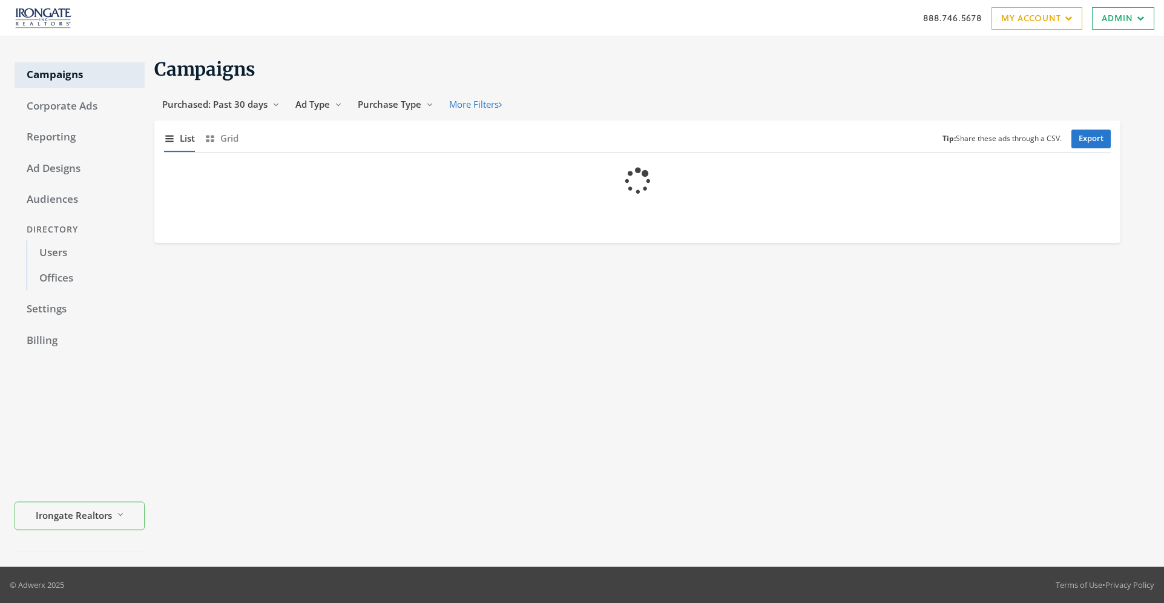 The height and width of the screenshot is (603, 1164). Describe the element at coordinates (1002, 139) in the screenshot. I see `small: Share these ads through a CSV.` at that location.